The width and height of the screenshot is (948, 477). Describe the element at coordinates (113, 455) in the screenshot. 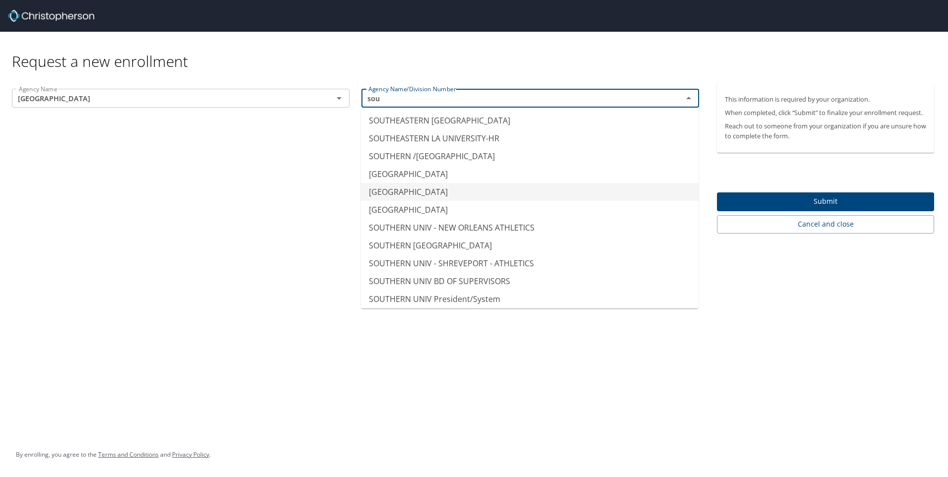

I see `div: By enrolling, you agree to the and .` at that location.